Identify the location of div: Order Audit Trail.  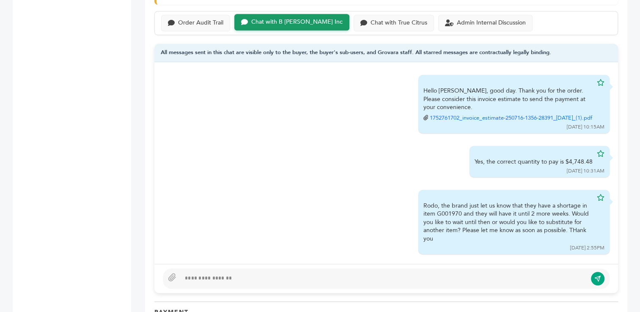
(201, 23).